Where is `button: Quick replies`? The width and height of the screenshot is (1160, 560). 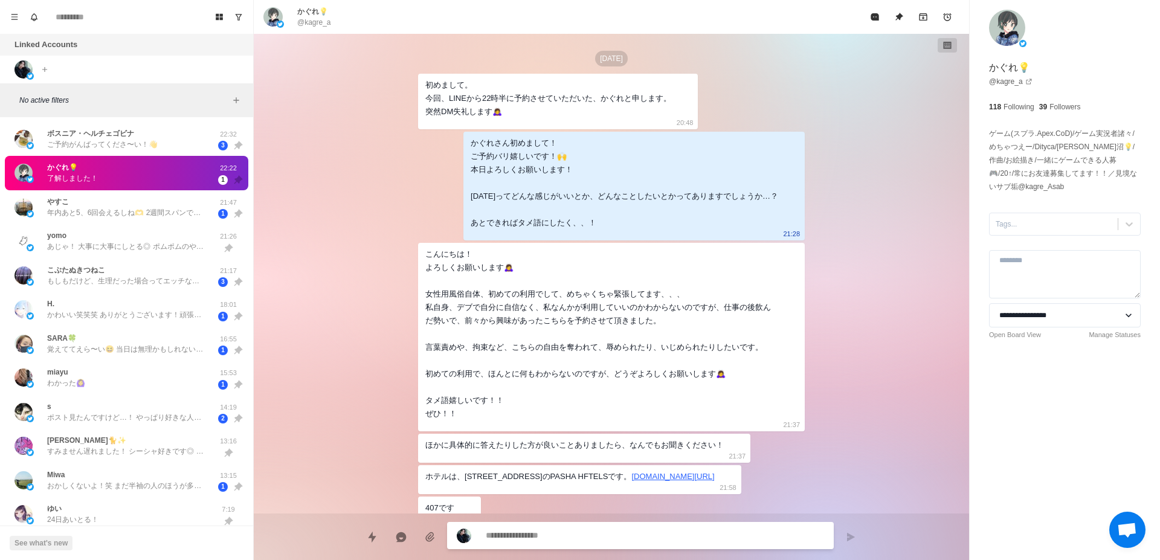 button: Quick replies is located at coordinates (372, 537).